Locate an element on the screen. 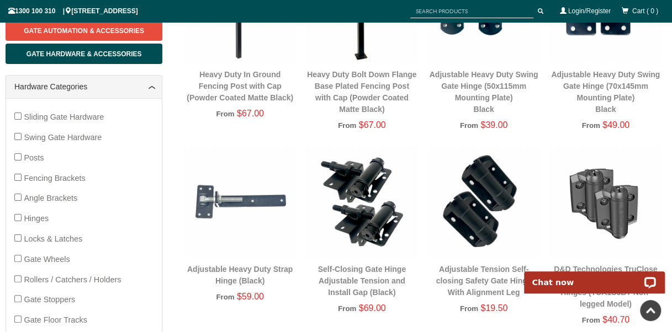  img: Adjustable Heavy Duty Strap Hinge (Black) - Gate Warehouse is located at coordinates (240, 201).